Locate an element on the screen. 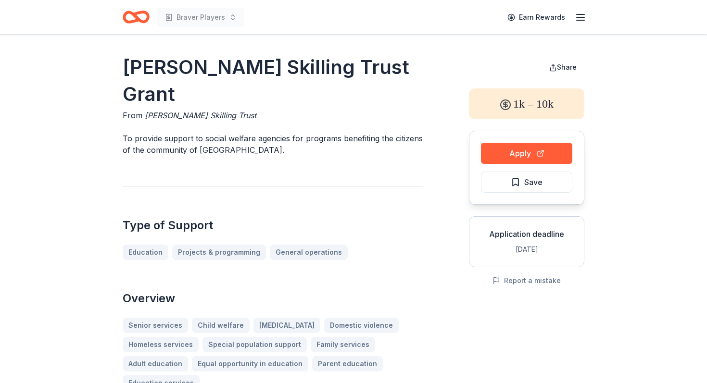 The height and width of the screenshot is (383, 707). a: Projects & programming is located at coordinates (219, 253).